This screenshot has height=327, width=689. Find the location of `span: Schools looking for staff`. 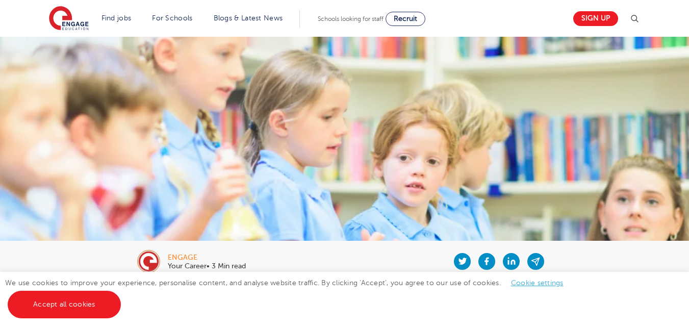

span: Schools looking for staff is located at coordinates (350, 19).